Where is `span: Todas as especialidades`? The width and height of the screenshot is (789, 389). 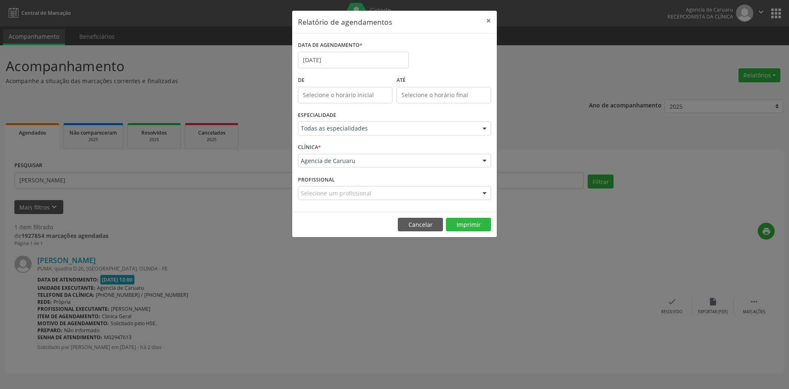 span: Todas as especialidades is located at coordinates (388, 128).